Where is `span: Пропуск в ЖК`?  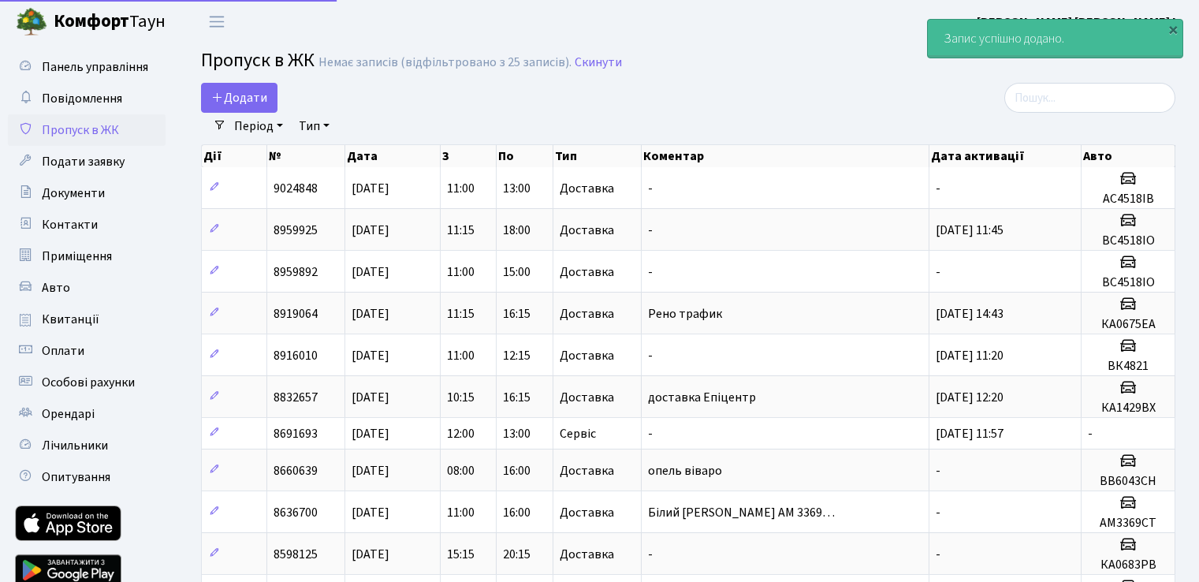 span: Пропуск в ЖК is located at coordinates (80, 130).